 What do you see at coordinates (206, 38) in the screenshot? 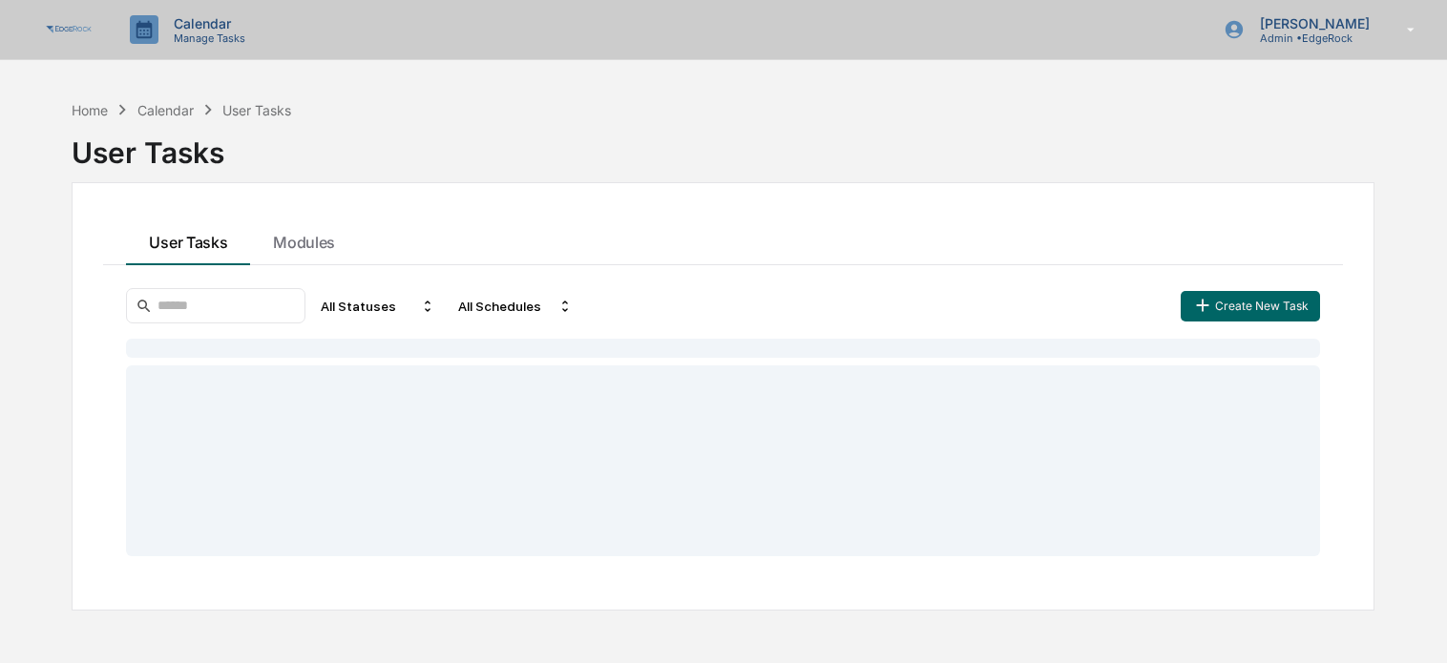
I see `p: Manage Tasks` at bounding box center [206, 38].